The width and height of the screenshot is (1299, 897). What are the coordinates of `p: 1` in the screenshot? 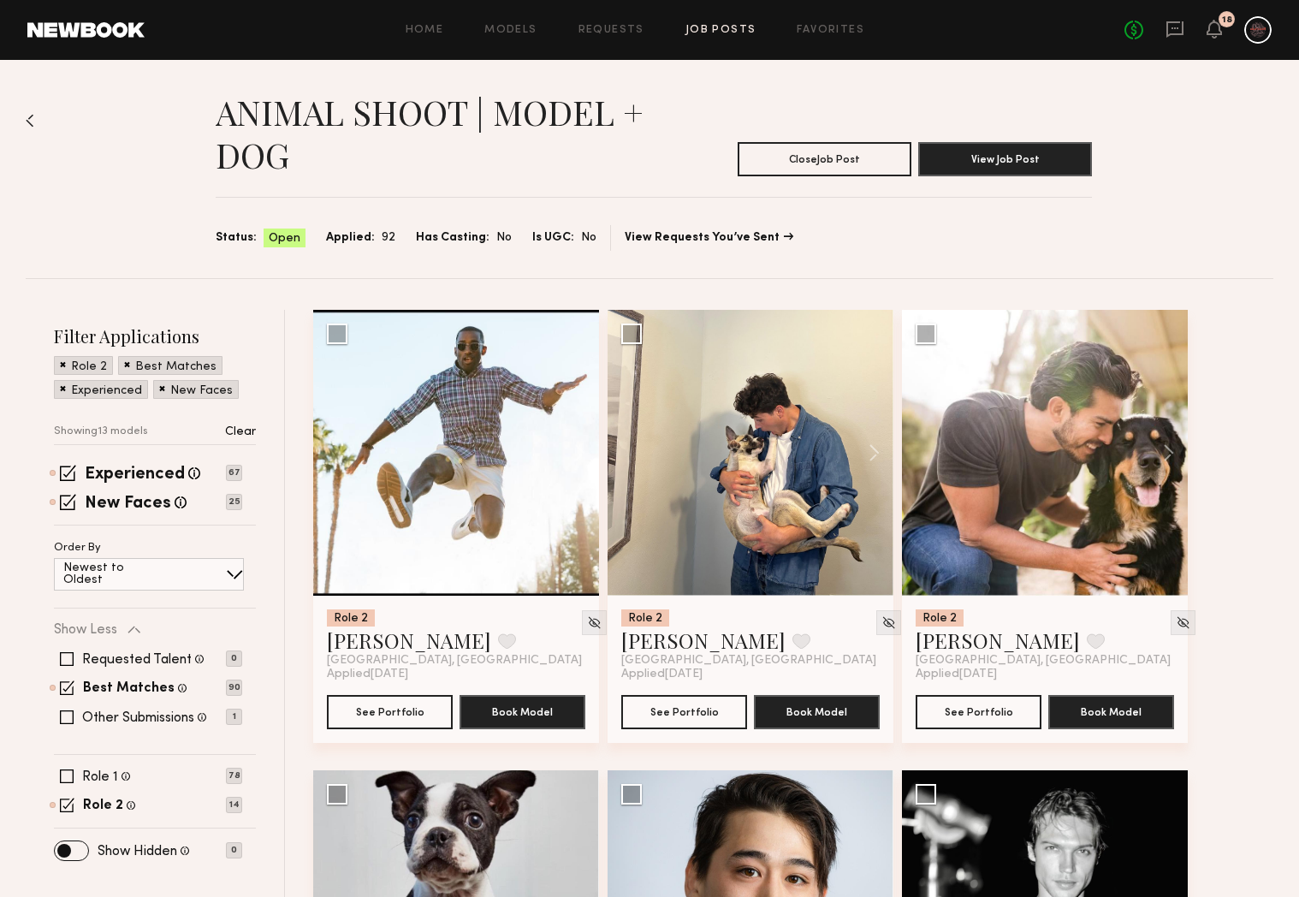 It's located at (234, 716).